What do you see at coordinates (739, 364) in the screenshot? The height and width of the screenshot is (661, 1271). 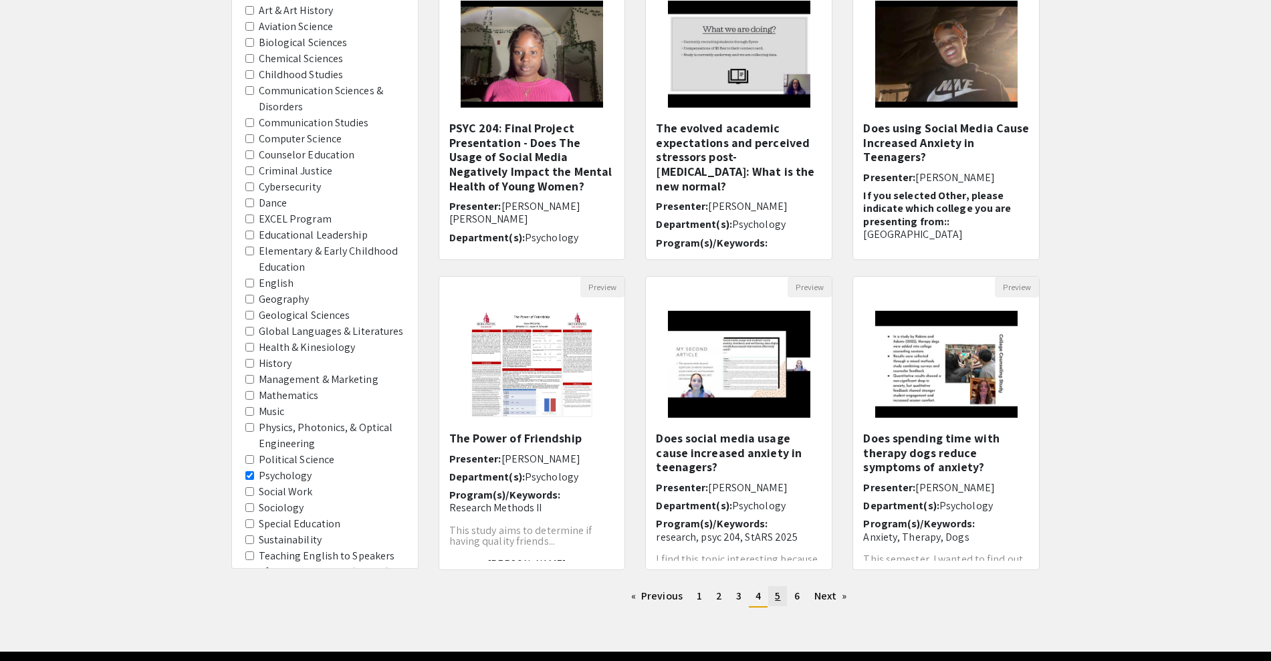 I see `img: <p>Does social media usage cause increased anxiety in teenagers?</p>` at bounding box center [739, 364].